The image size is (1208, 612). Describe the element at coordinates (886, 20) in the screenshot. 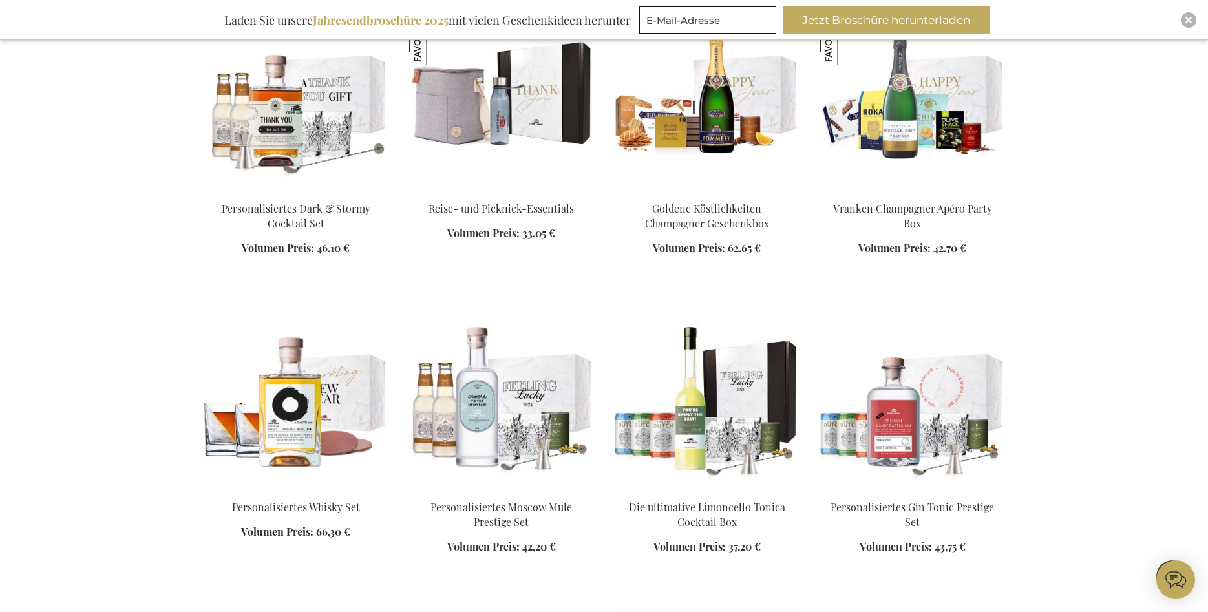

I see `button: Jetzt Broschüre herunterladen` at that location.